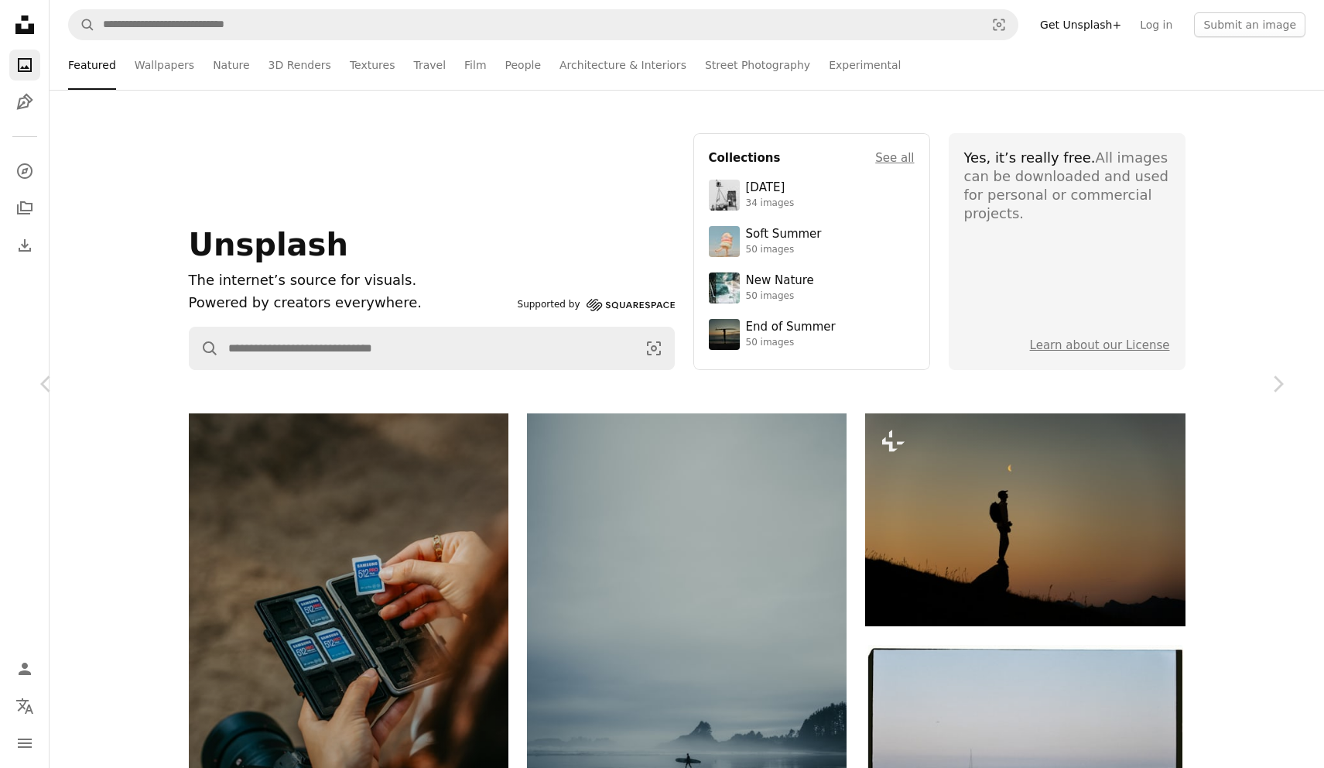  What do you see at coordinates (864, 65) in the screenshot?
I see `a: Experimental` at bounding box center [864, 65].